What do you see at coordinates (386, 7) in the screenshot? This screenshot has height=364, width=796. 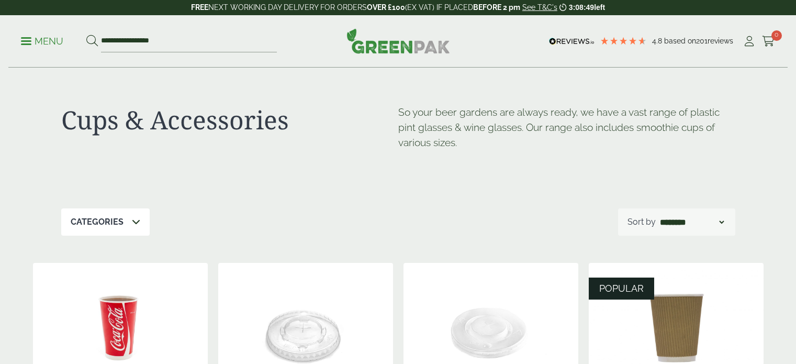 I see `strong: OVER £100` at bounding box center [386, 7].